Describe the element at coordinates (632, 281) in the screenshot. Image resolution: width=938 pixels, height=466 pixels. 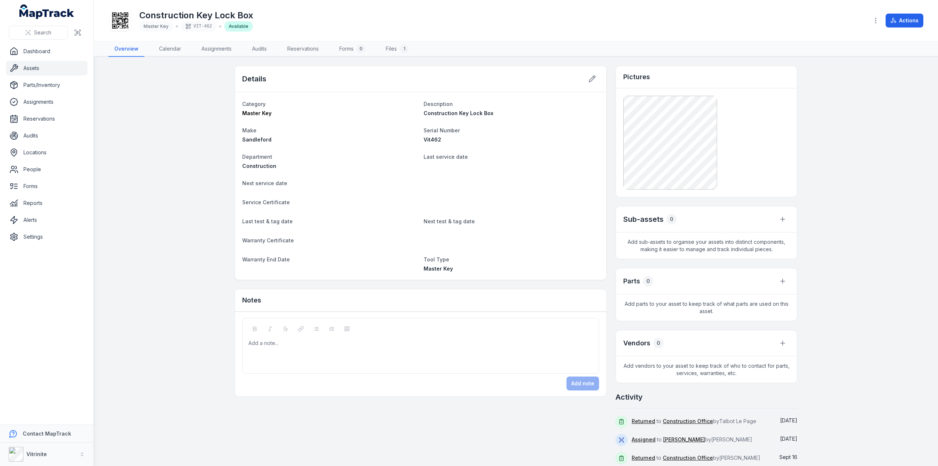
I see `h3: Parts` at that location.